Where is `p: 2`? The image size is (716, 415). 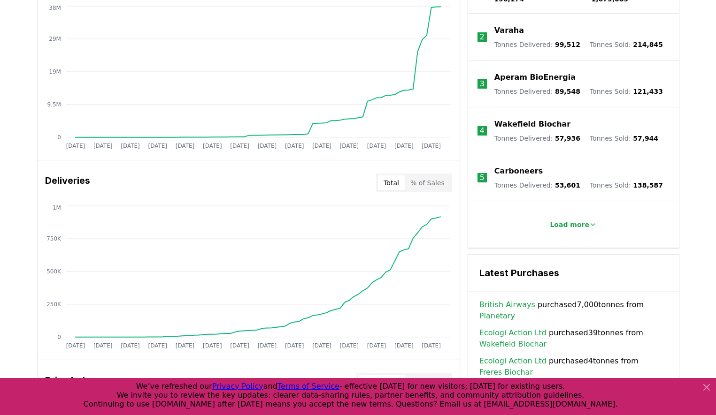
p: 2 is located at coordinates (482, 37).